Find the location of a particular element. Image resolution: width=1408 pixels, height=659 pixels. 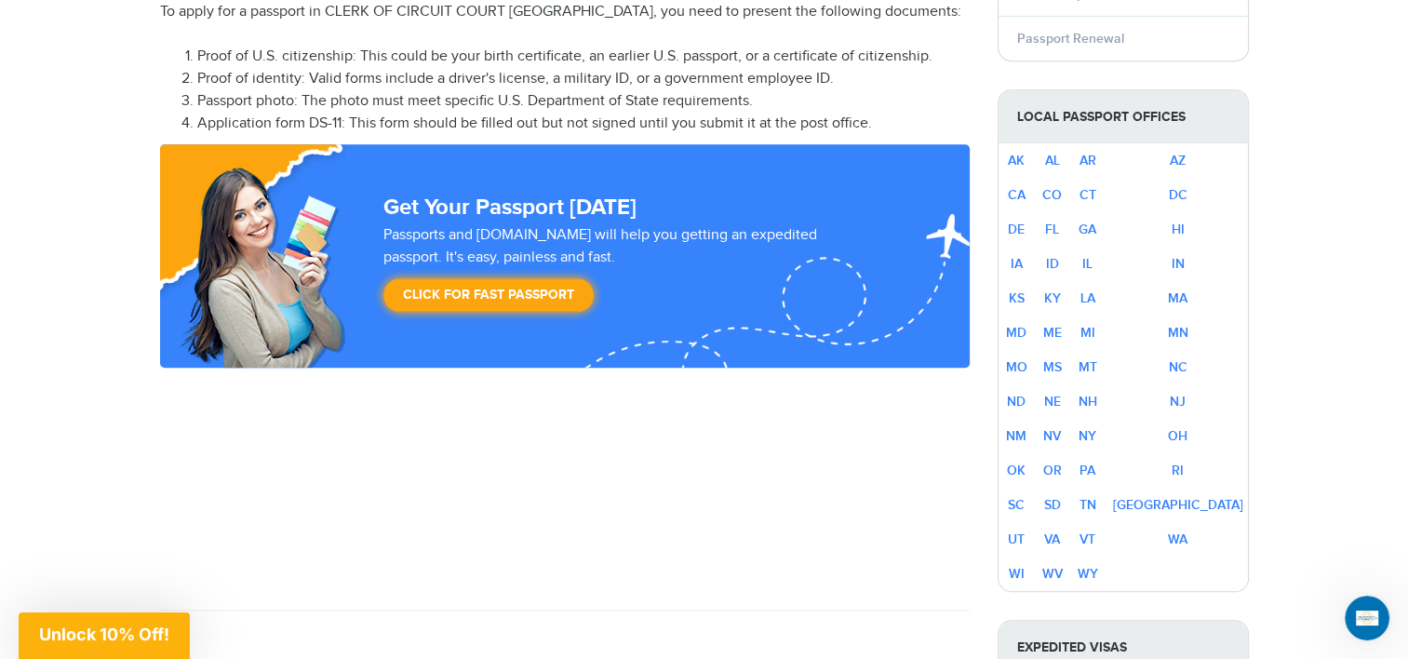

a: NM is located at coordinates (1016, 436).